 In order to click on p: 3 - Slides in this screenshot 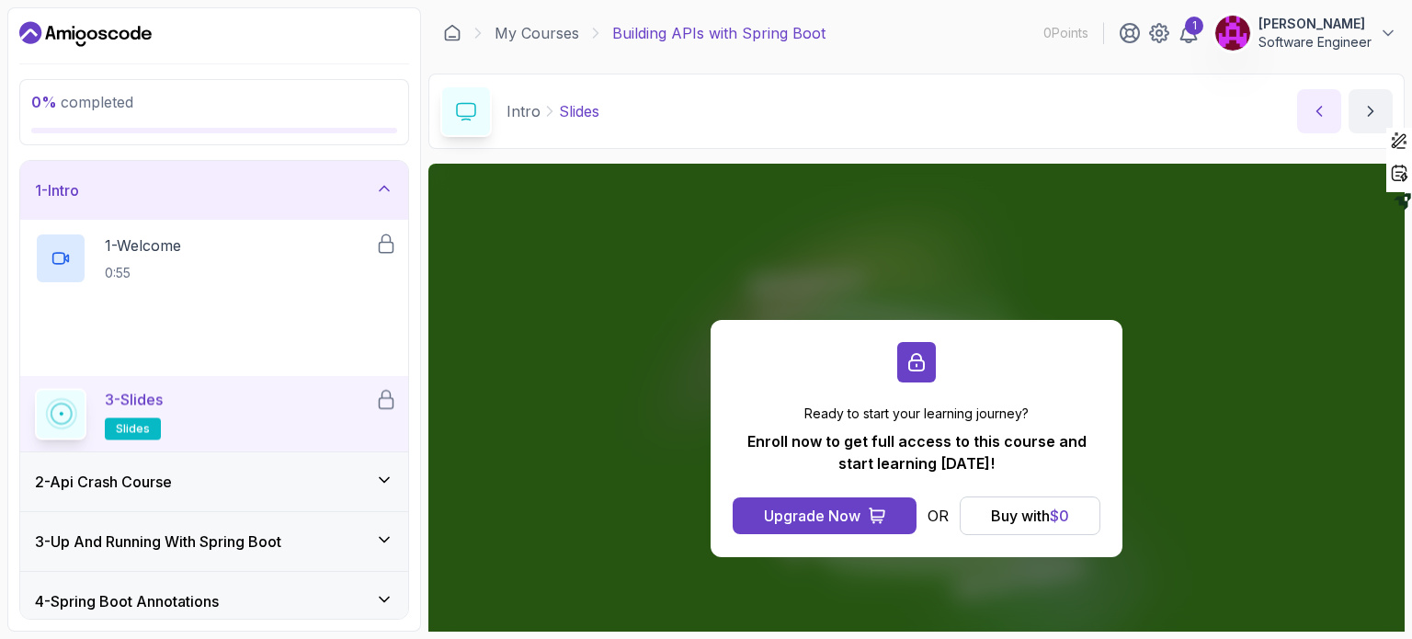, I will do `click(133, 399)`.